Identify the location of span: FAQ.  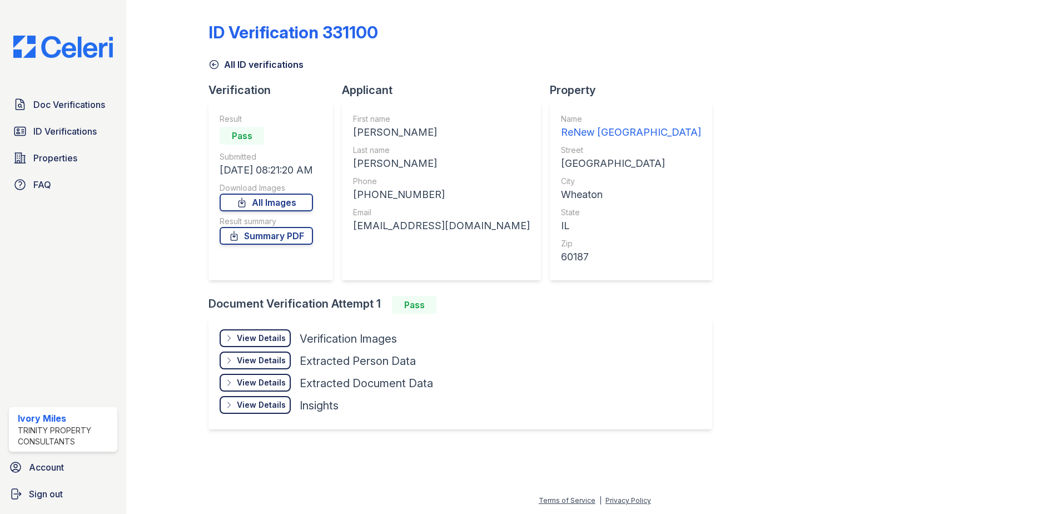
(42, 185).